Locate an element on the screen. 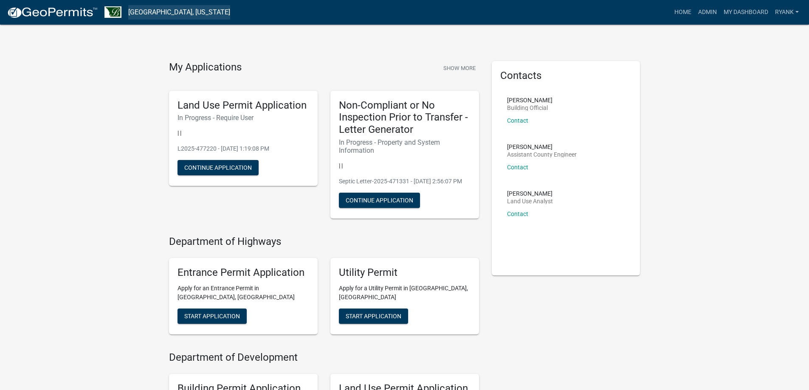 Image resolution: width=809 pixels, height=390 pixels. p: Land Use Analyst is located at coordinates (530, 201).